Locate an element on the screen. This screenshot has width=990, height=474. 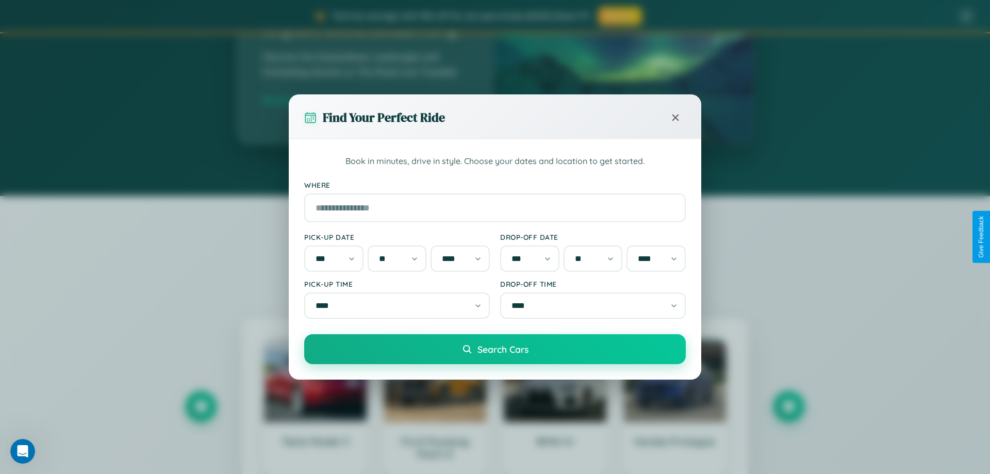
label: Where is located at coordinates (495, 185).